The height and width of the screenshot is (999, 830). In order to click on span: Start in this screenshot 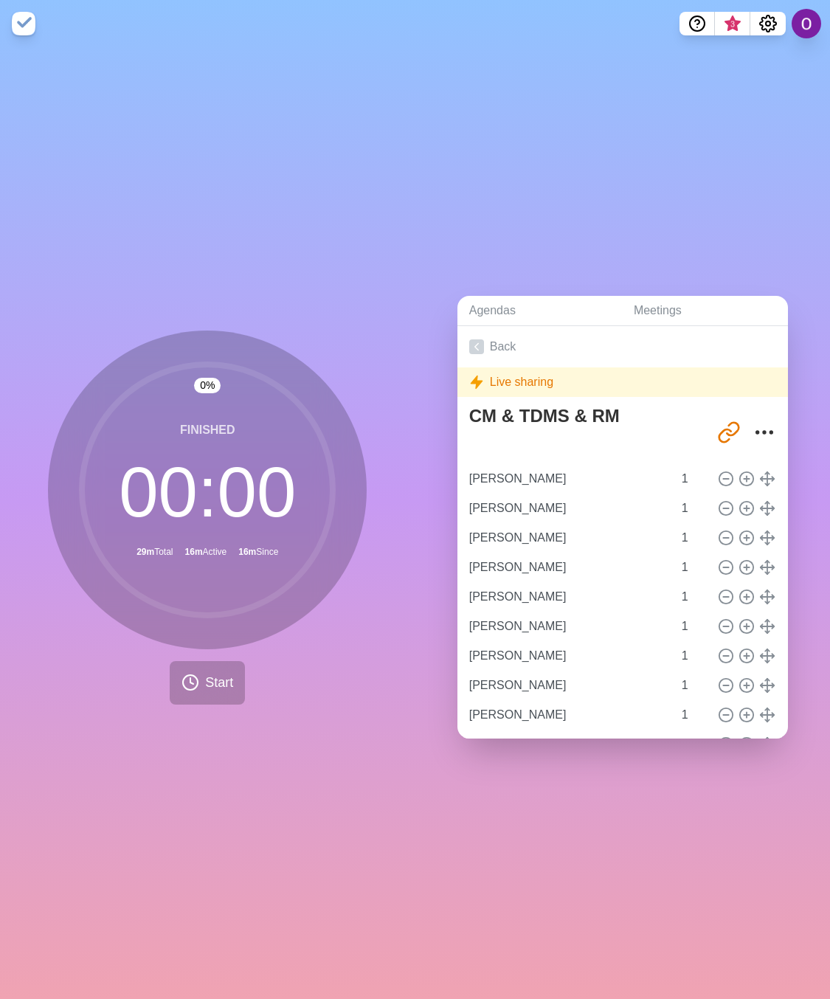, I will do `click(219, 683)`.